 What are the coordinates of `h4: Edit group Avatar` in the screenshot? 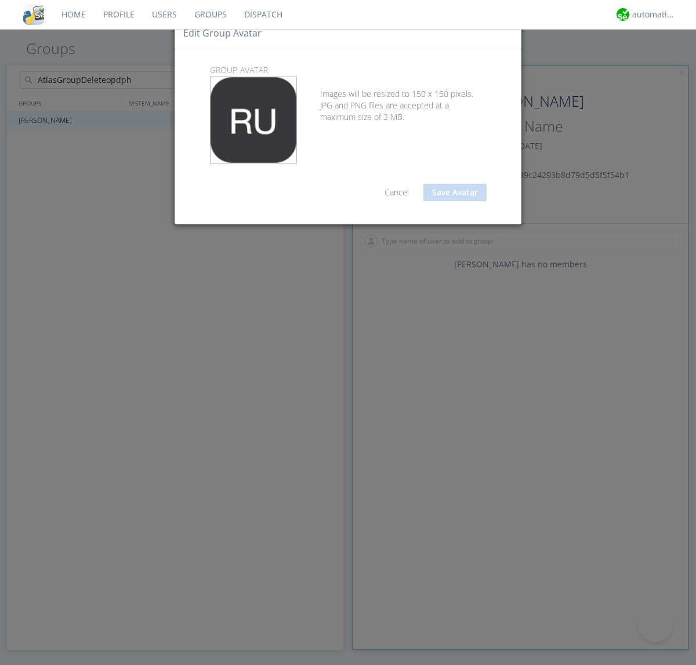 It's located at (222, 33).